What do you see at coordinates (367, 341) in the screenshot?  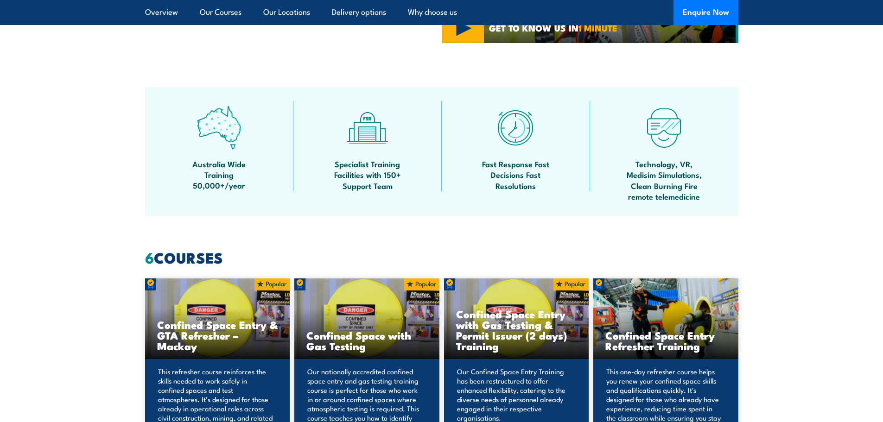 I see `h3: Confined Space with Gas Testing` at bounding box center [367, 341].